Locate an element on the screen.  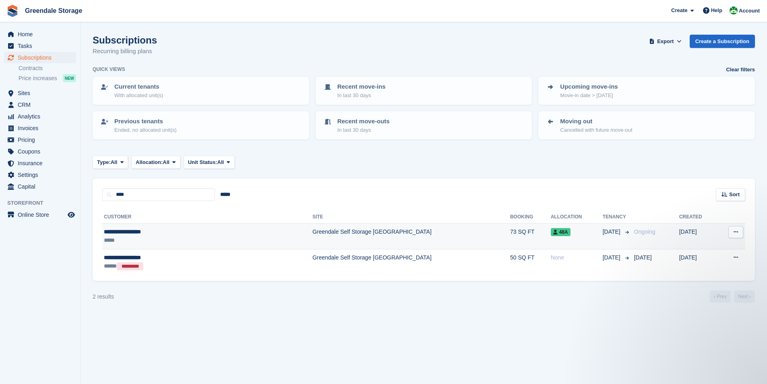
p: Cancelled with future move-out is located at coordinates (596, 130).